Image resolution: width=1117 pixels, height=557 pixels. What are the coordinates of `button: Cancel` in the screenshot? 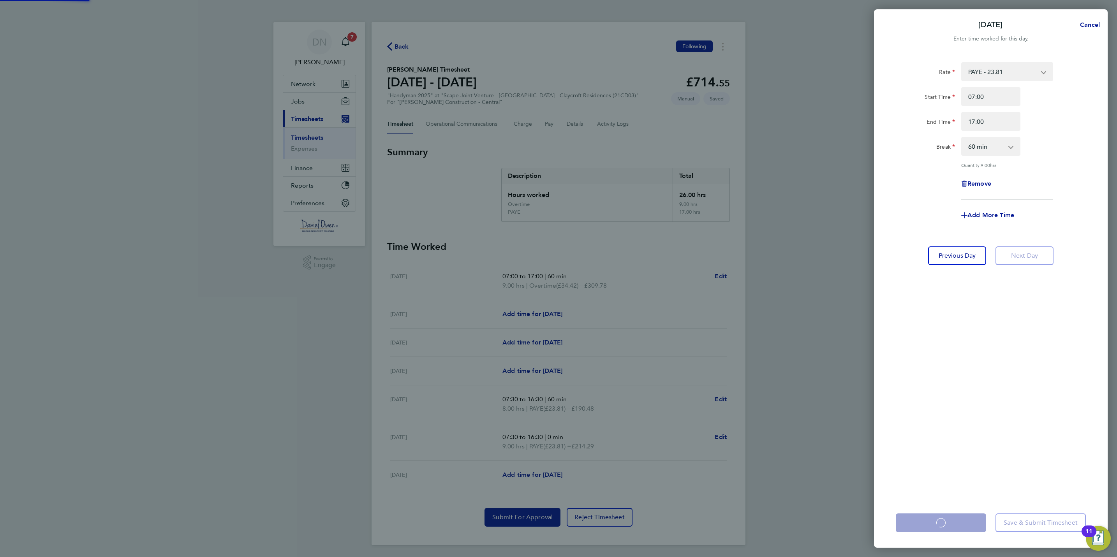 It's located at (1088, 25).